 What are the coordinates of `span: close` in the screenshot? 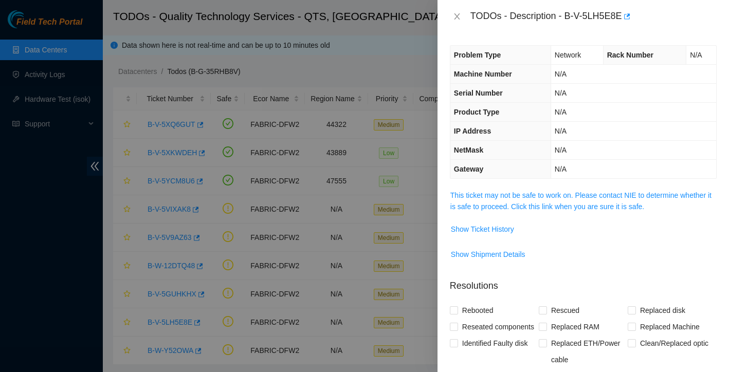 It's located at (457, 16).